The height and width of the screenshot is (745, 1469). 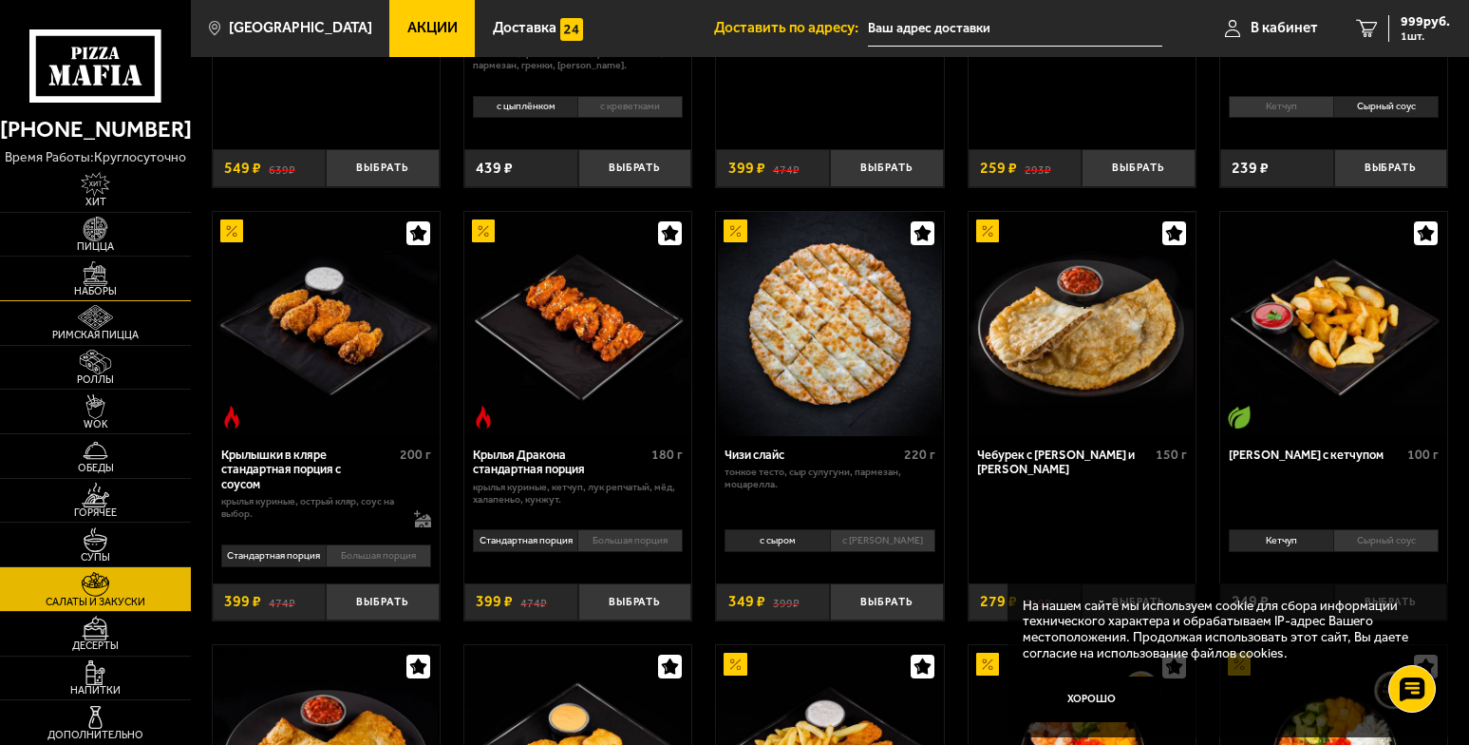 What do you see at coordinates (1082, 324) in the screenshot?
I see `a: АкционныйЧебурек с мясом и соусом аррива` at bounding box center [1082, 324].